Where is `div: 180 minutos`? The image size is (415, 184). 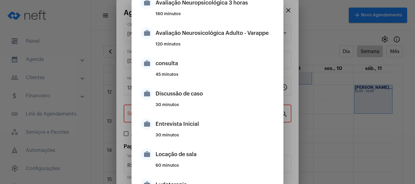 div: 180 minutos is located at coordinates (215, 16).